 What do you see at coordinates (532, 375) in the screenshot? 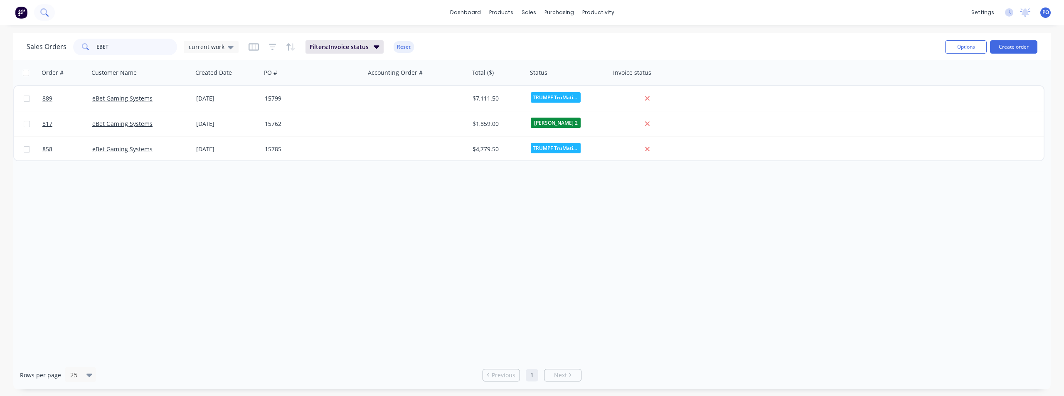
I see `a: Page 1 is your current page` at bounding box center [532, 375].